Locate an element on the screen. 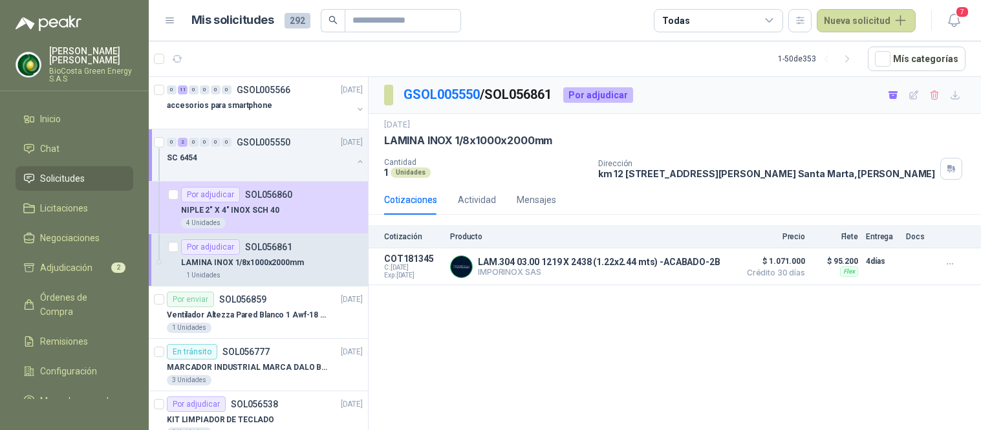  span: Solicitudes is located at coordinates (62, 178).